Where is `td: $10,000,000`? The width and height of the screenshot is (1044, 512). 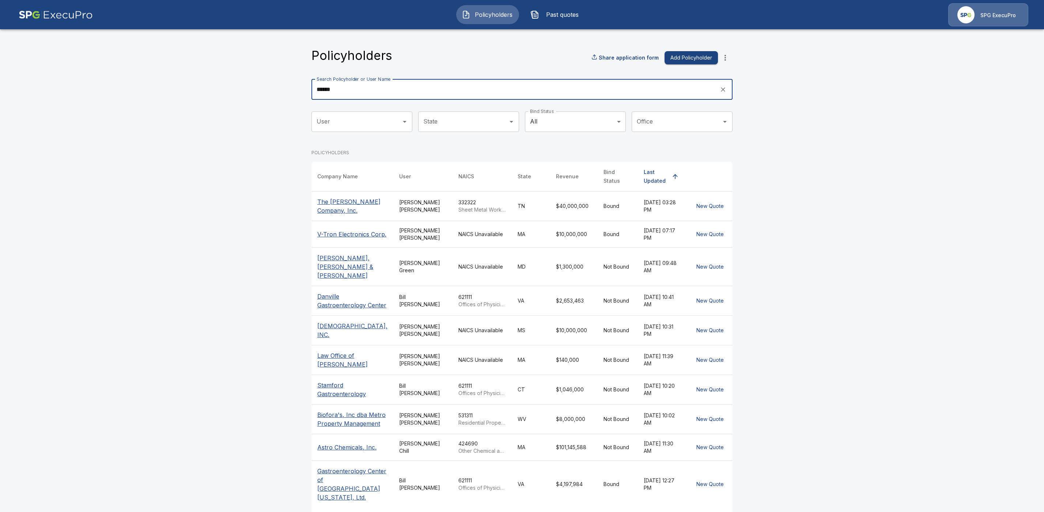 td: $10,000,000 is located at coordinates (574, 234).